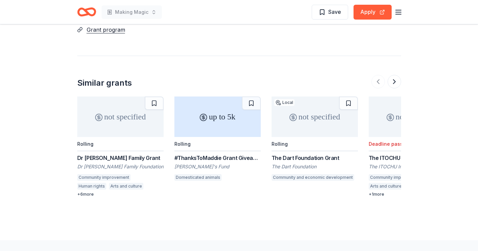 The width and height of the screenshot is (478, 251). Describe the element at coordinates (313, 177) in the screenshot. I see `div: Community and economic development` at that location.